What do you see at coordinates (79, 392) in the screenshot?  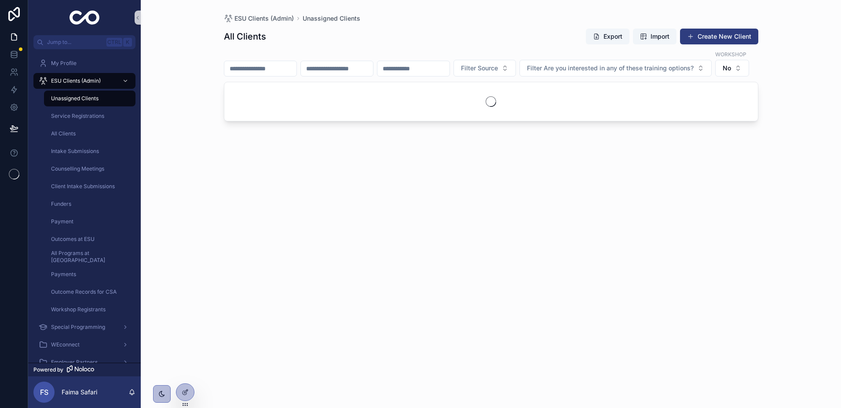 I see `p: Faima Safari` at bounding box center [79, 392].